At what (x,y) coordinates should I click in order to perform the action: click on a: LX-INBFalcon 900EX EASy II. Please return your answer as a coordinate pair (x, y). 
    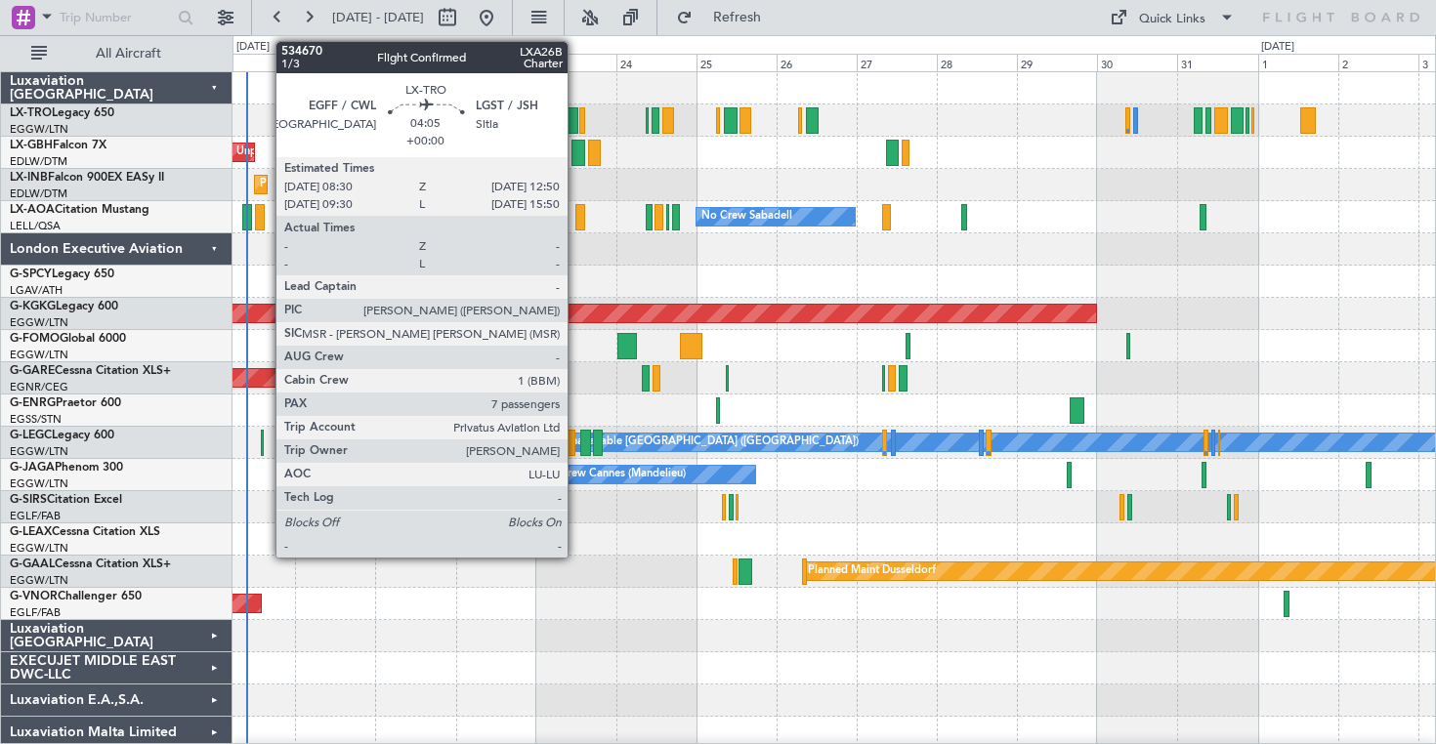
    Looking at the image, I should click on (87, 178).